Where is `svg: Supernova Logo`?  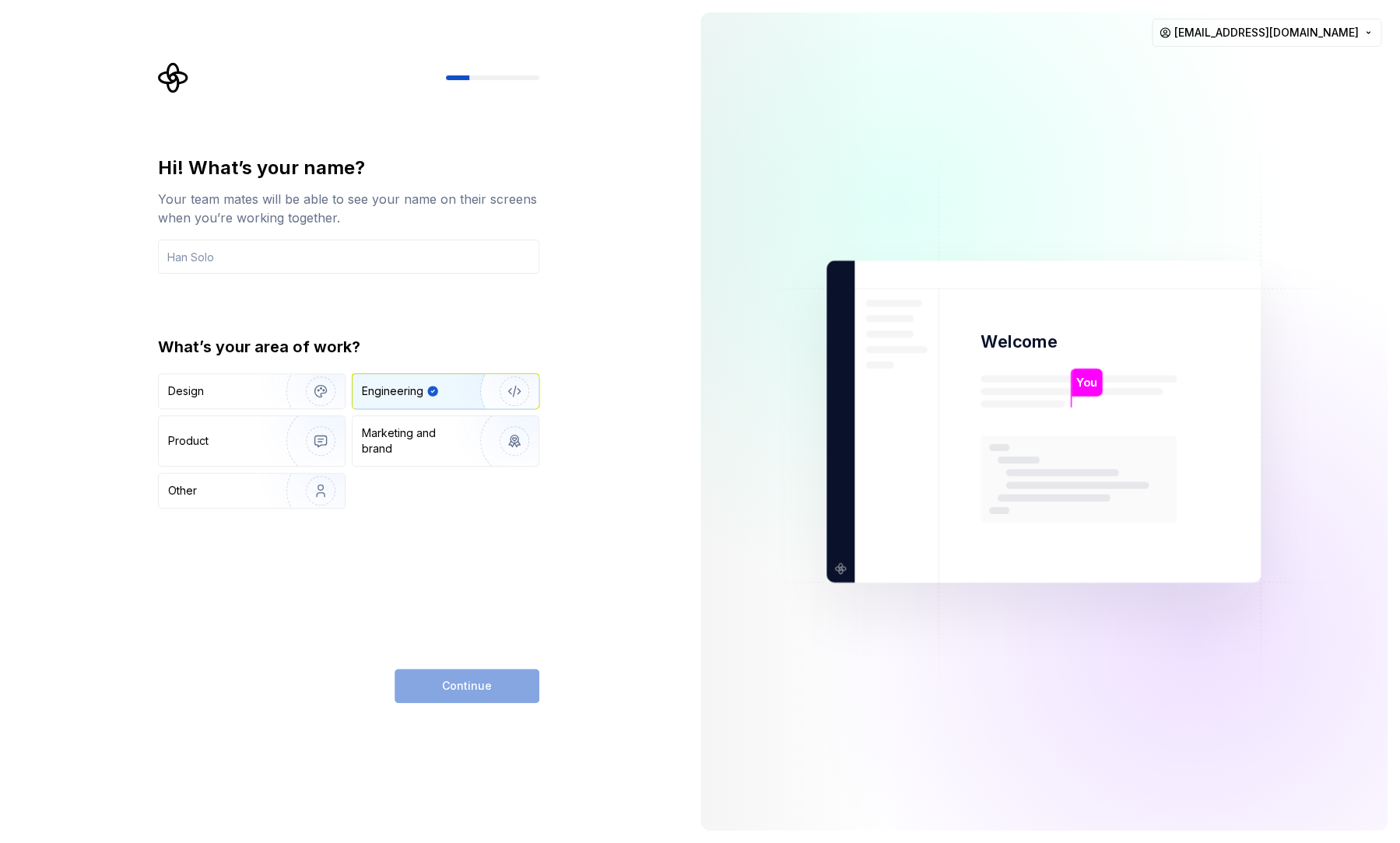
svg: Supernova Logo is located at coordinates (174, 77).